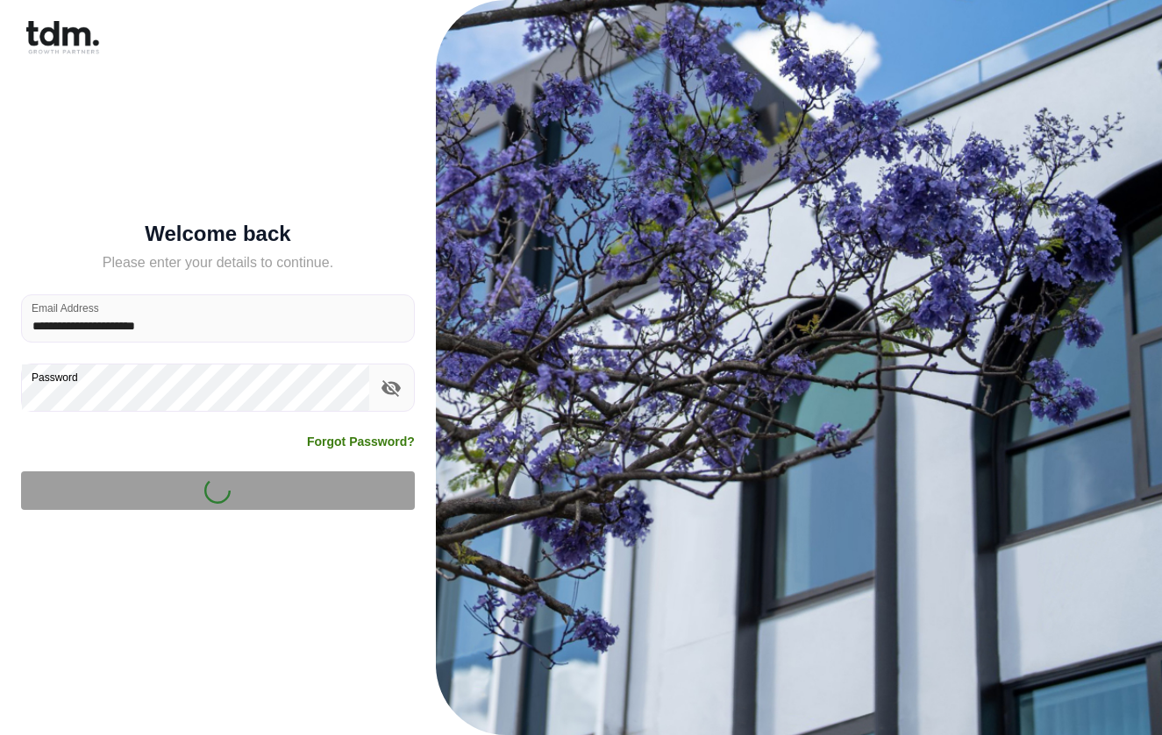  Describe the element at coordinates (65, 308) in the screenshot. I see `label: Email Address` at that location.